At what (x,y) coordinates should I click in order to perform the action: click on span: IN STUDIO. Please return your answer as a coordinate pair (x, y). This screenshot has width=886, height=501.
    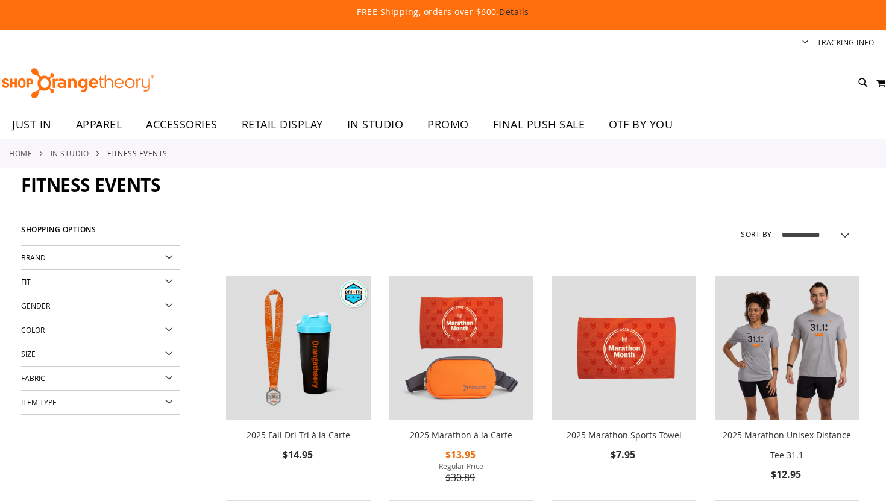
    Looking at the image, I should click on (375, 124).